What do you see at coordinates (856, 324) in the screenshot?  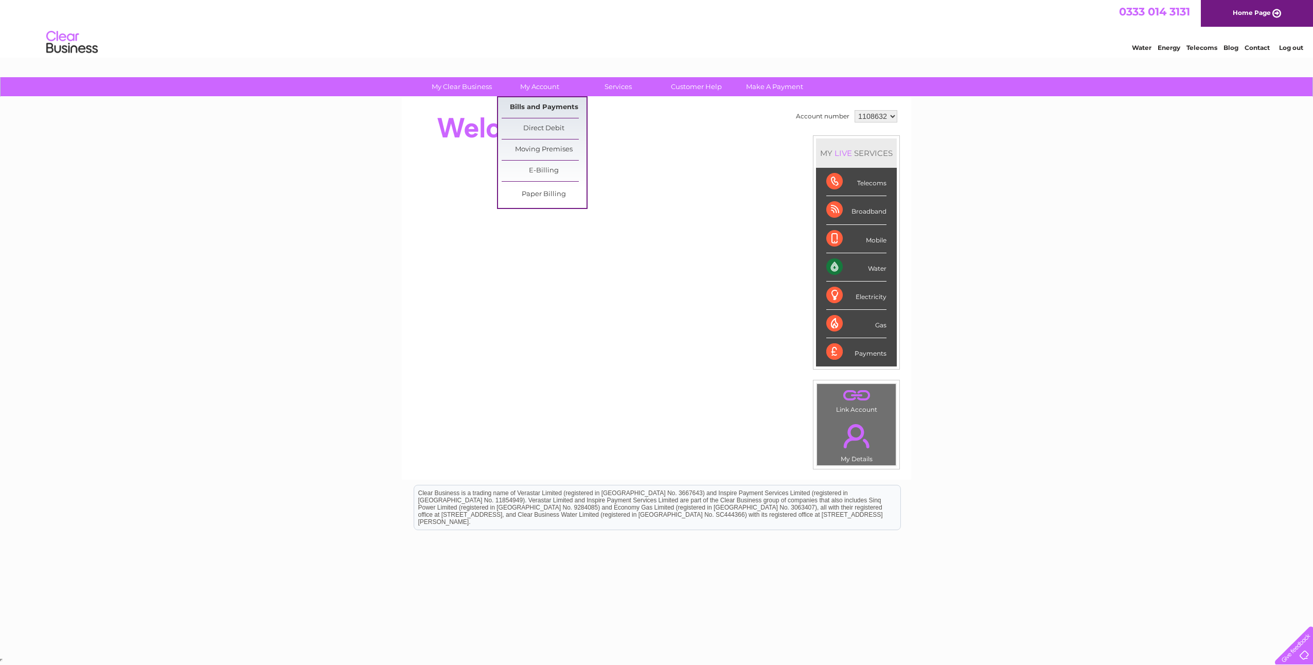 I see `div: Gas` at bounding box center [856, 324].